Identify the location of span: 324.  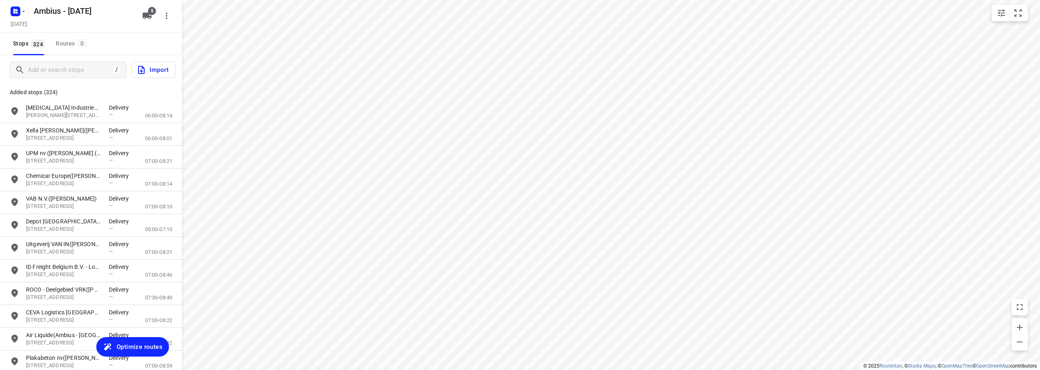
(38, 44).